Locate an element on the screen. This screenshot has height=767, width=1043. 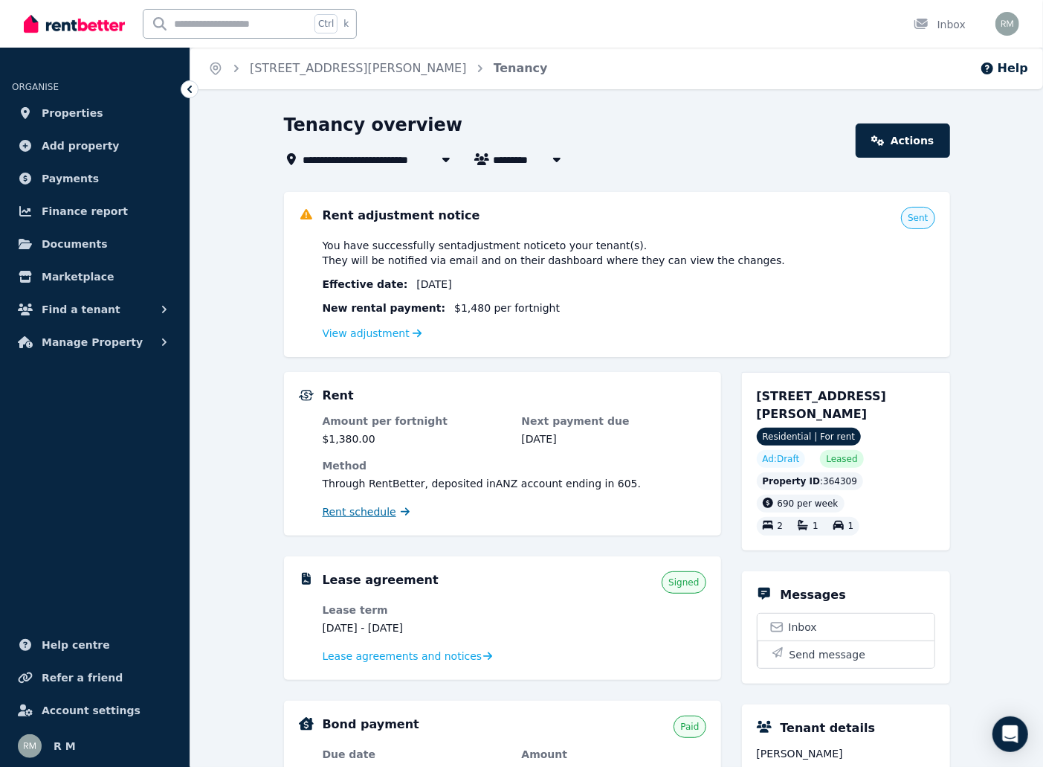
div: Inbox is located at coordinates (940, 25).